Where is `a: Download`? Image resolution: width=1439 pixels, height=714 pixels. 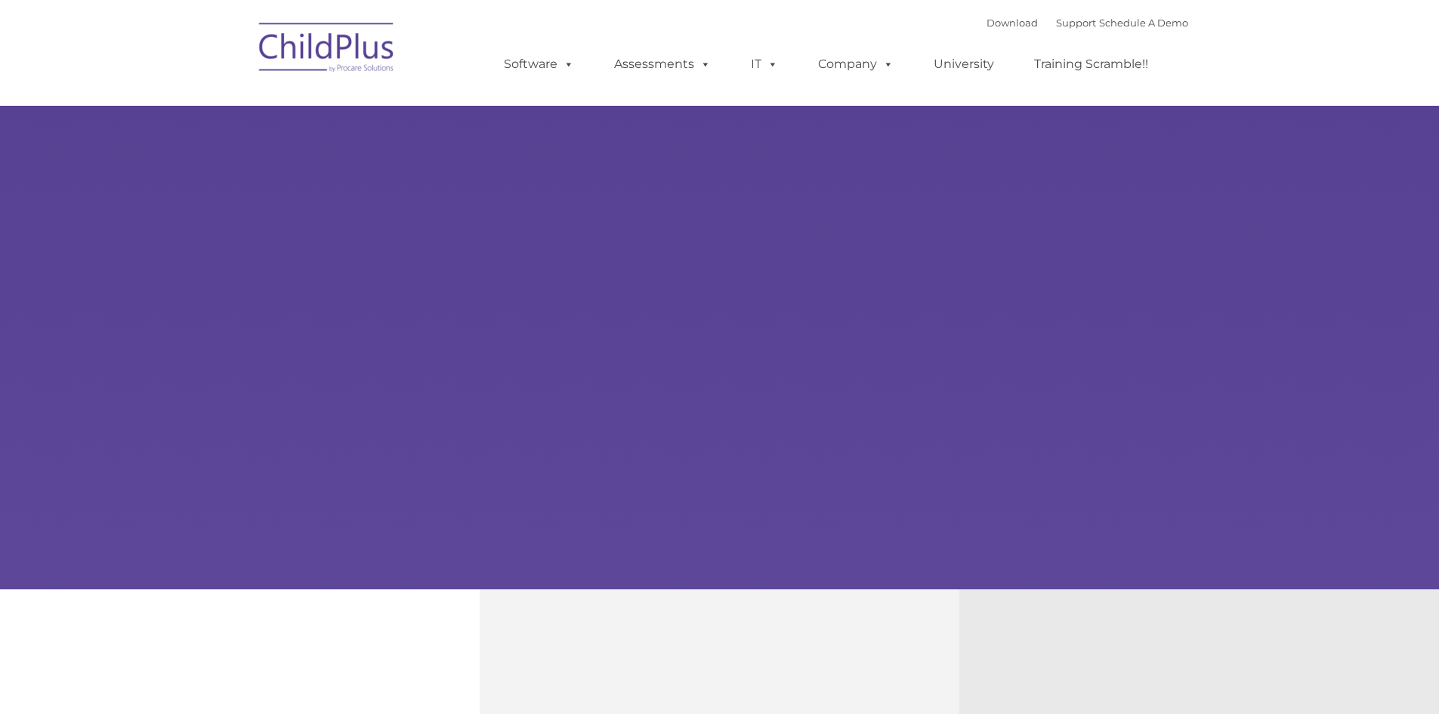 a: Download is located at coordinates (1012, 23).